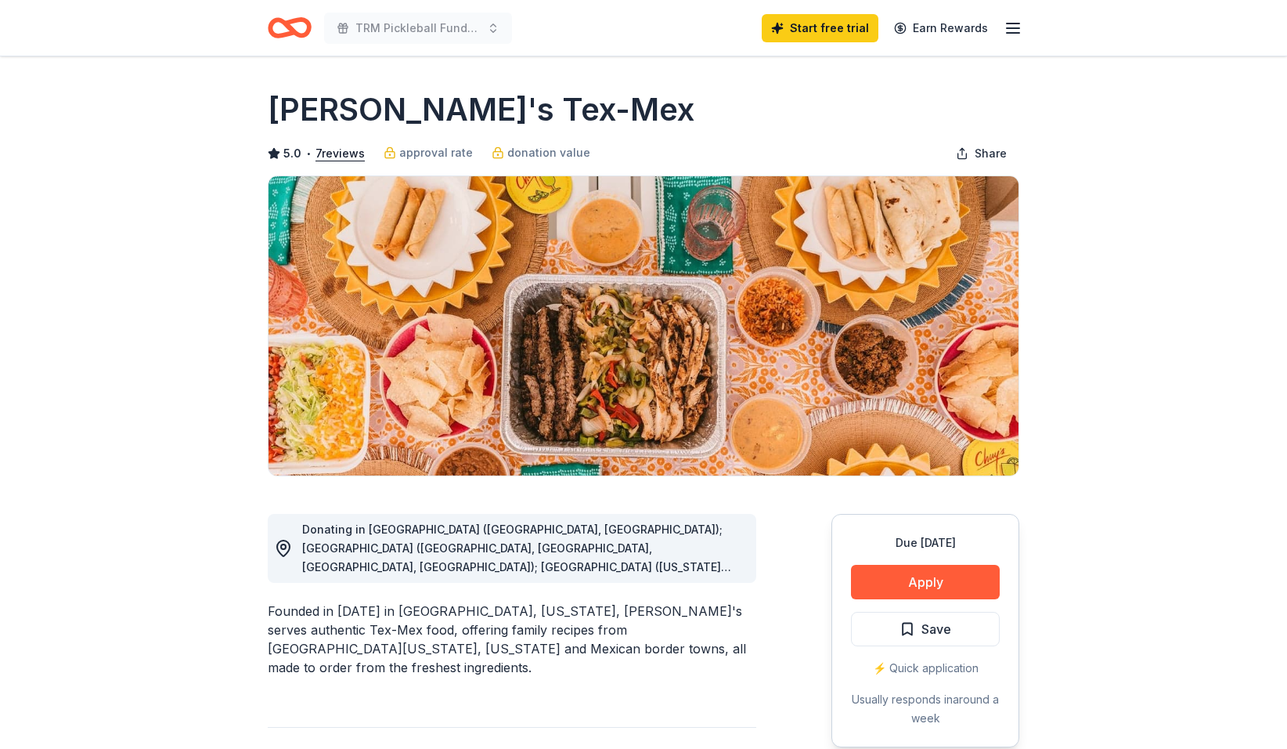 The width and height of the screenshot is (1287, 749). What do you see at coordinates (292, 153) in the screenshot?
I see `span: 5.0` at bounding box center [292, 153].